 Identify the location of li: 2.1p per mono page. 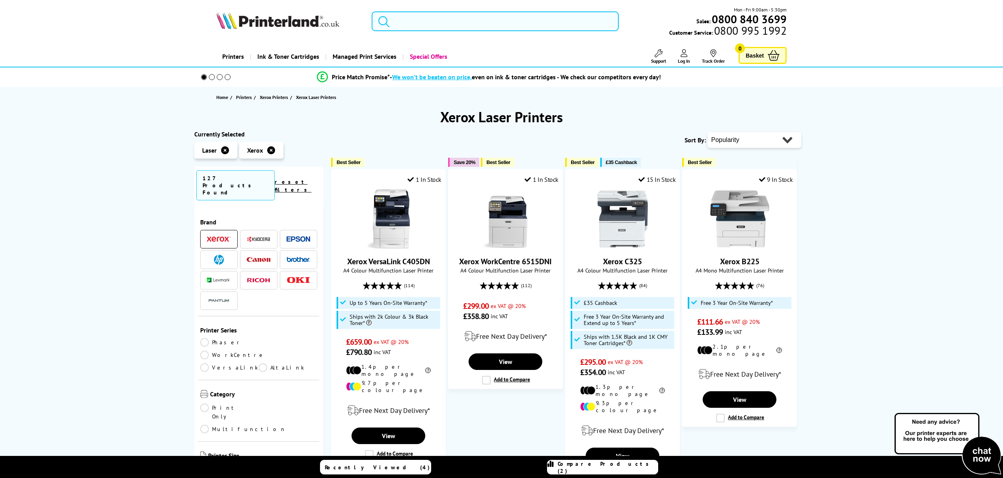
(739, 350).